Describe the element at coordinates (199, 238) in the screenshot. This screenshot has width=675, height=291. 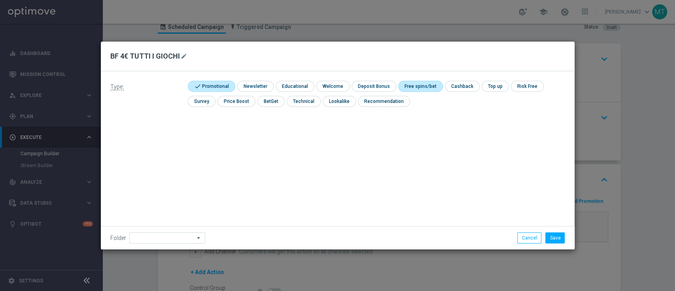
I see `i: arrow_drop_down` at that location.